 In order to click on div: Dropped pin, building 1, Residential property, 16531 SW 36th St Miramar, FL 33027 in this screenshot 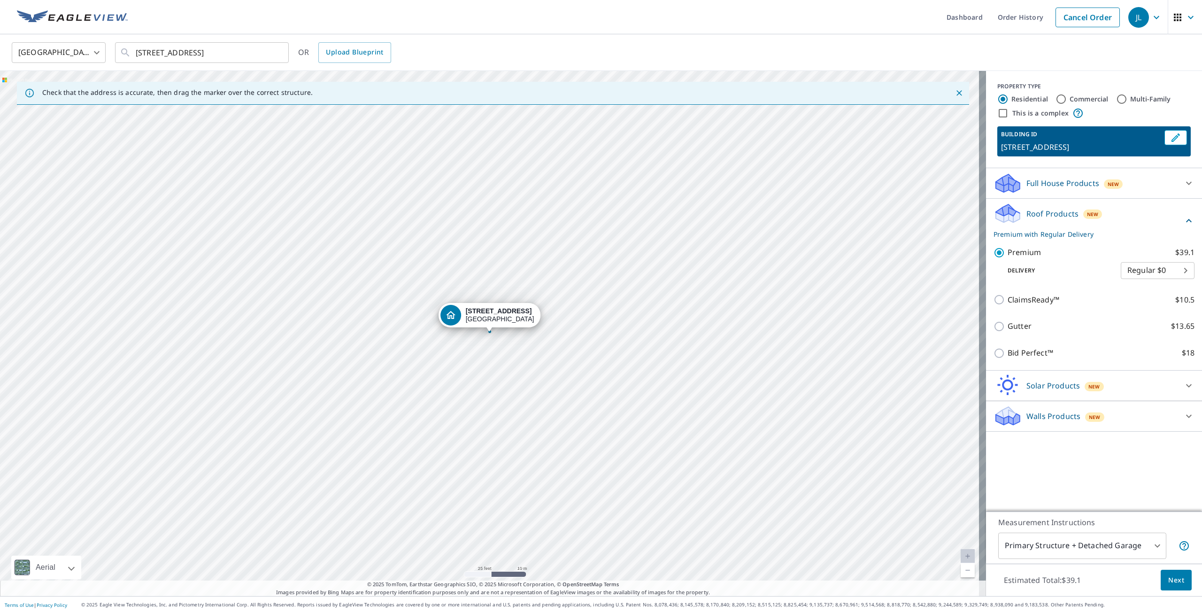, I will do `click(490, 317)`.